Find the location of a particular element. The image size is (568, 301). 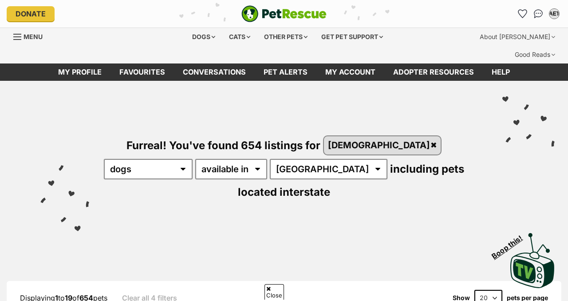

a: Conversations is located at coordinates (539, 14).